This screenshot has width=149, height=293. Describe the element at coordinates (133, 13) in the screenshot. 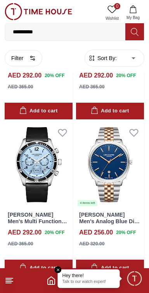

I see `button: My Bag` at that location.